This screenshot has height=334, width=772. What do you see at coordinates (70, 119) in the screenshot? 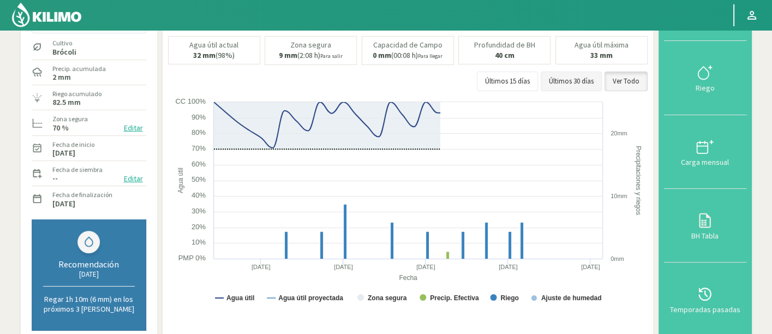
I see `label: Zona segura` at bounding box center [70, 119].